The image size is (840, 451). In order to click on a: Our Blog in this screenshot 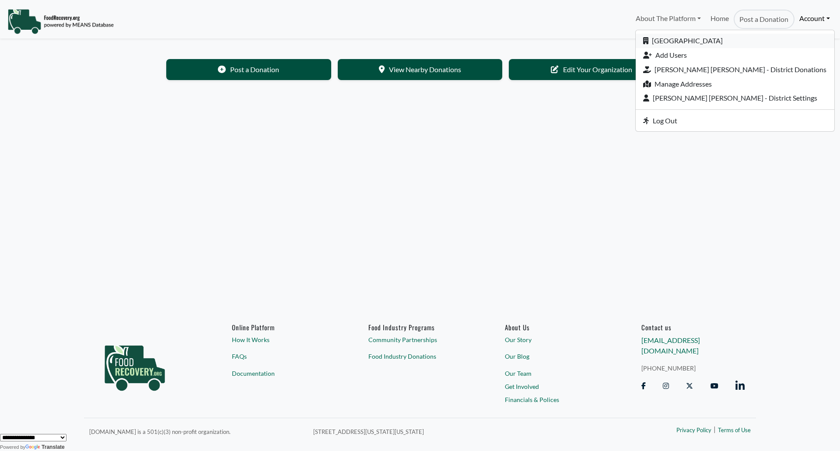, I will do `click(557, 356)`.